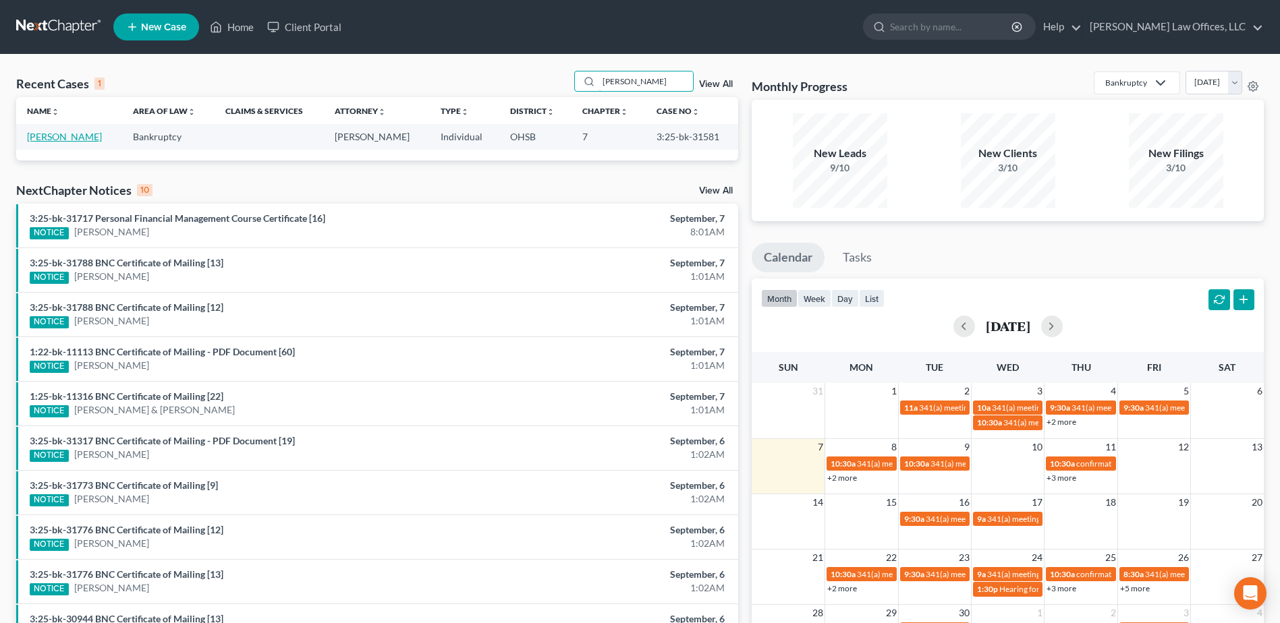  Describe the element at coordinates (872, 298) in the screenshot. I see `button: list` at that location.